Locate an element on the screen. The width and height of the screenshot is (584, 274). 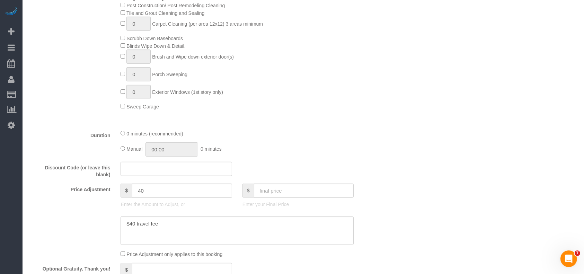
span: Price Adjustment only applies to this booking is located at coordinates (174, 254).